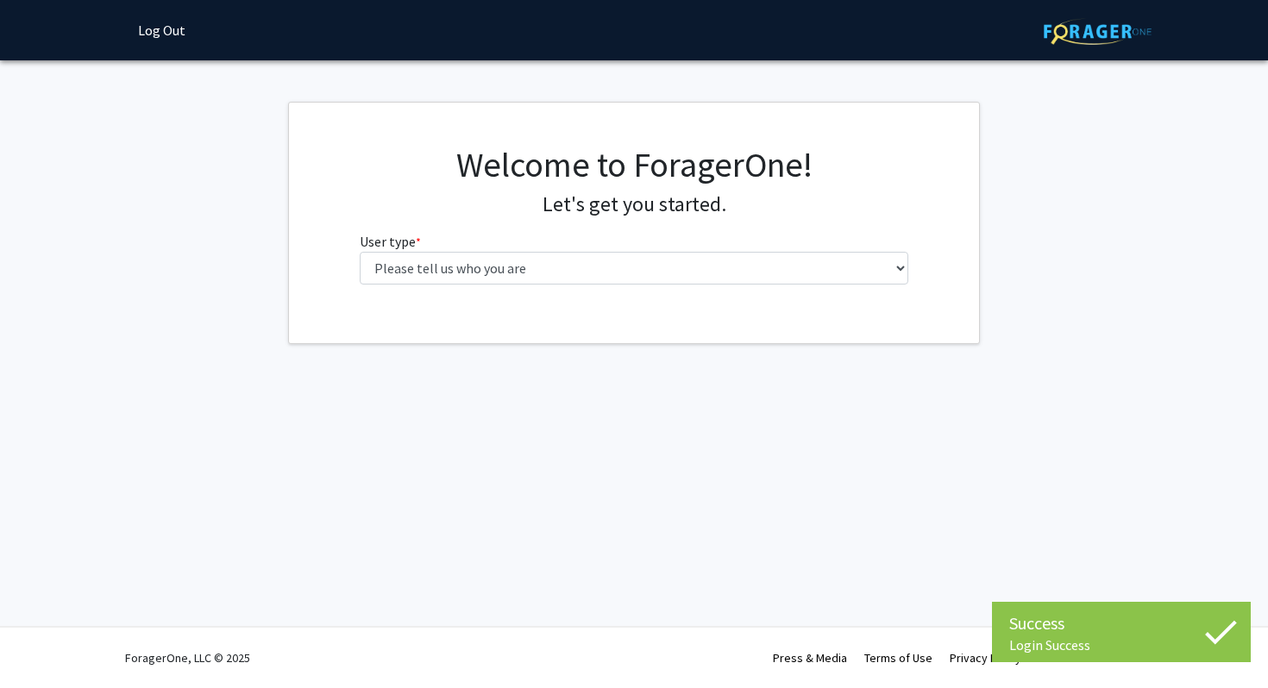 Image resolution: width=1268 pixels, height=688 pixels. What do you see at coordinates (810, 658) in the screenshot?
I see `a: Press & Media` at bounding box center [810, 658].